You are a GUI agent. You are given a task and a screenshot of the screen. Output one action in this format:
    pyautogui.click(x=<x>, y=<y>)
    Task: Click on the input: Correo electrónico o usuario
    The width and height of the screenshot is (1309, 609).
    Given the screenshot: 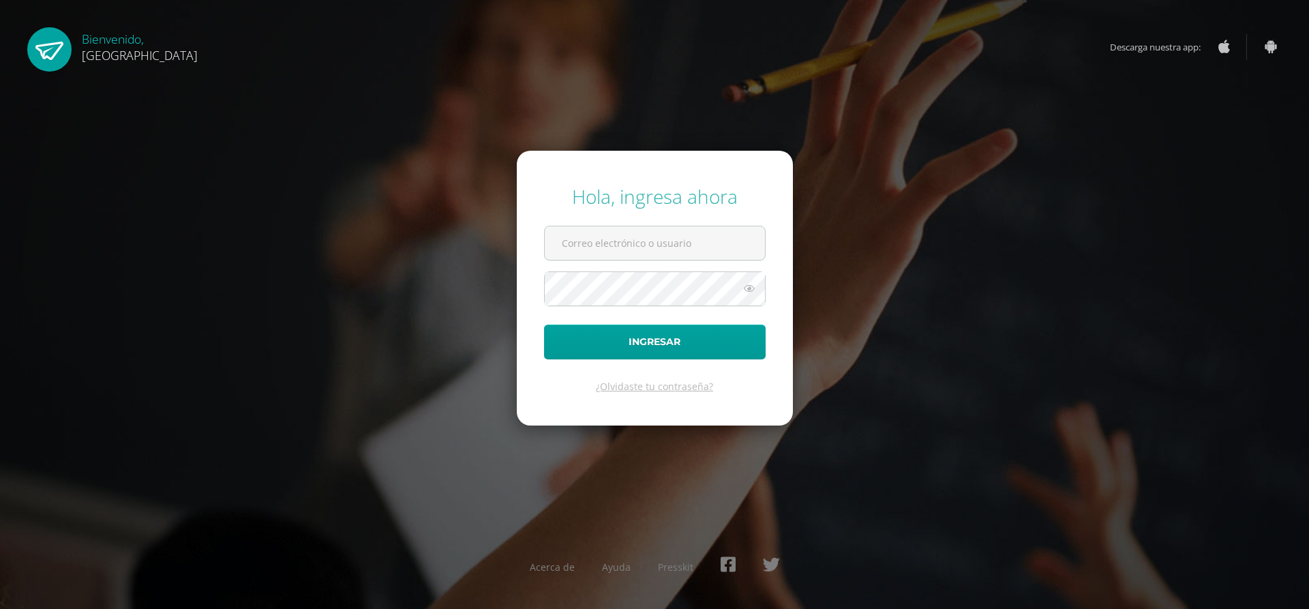 What is the action you would take?
    pyautogui.click(x=655, y=243)
    